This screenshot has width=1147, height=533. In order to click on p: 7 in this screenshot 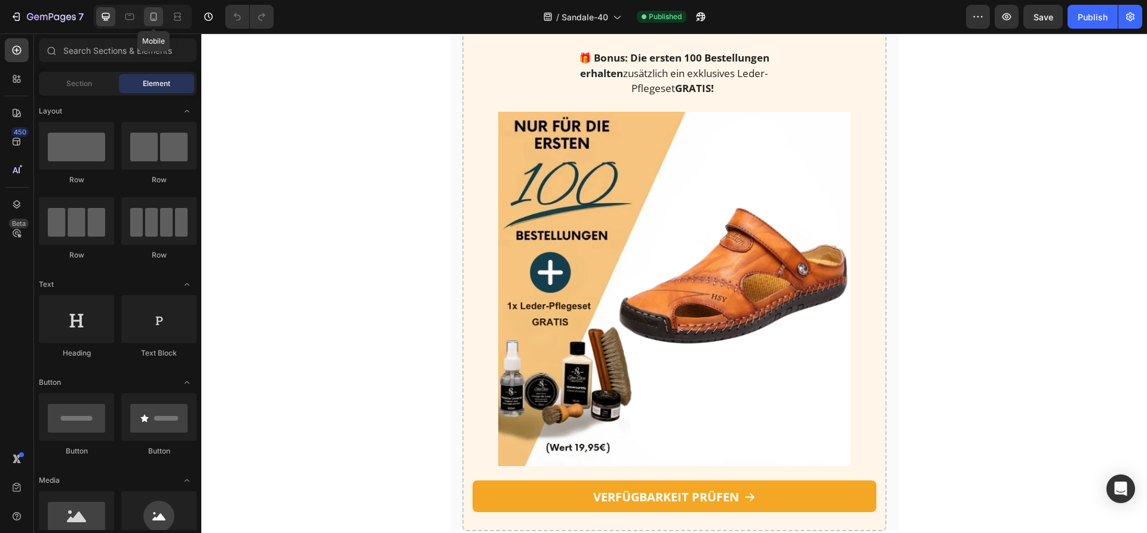, I will do `click(81, 17)`.